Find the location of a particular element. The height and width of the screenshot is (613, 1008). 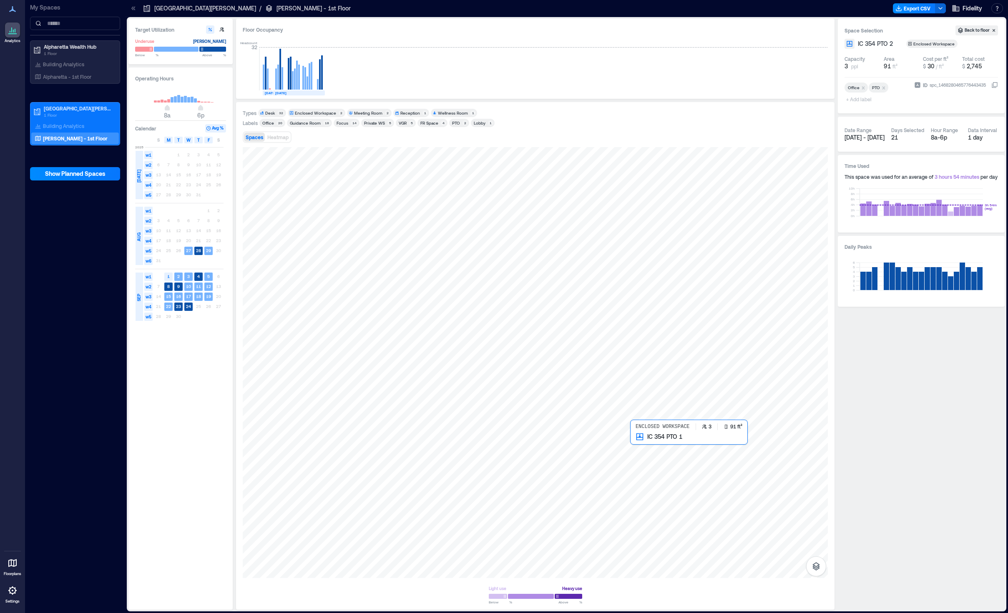

button: Enclosed Workspace is located at coordinates (937, 44).